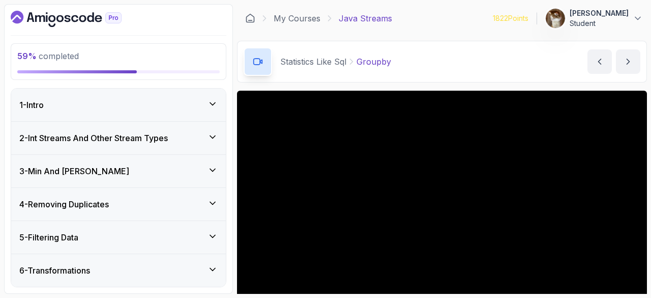  Describe the element at coordinates (599, 23) in the screenshot. I see `p: Student` at that location.